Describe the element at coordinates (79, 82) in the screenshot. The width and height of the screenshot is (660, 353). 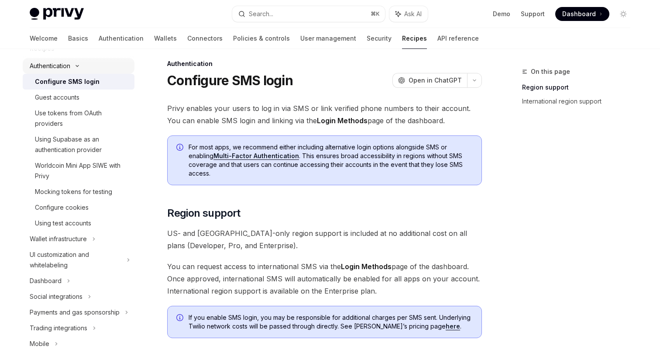
I see `a: Configure SMS login` at that location.